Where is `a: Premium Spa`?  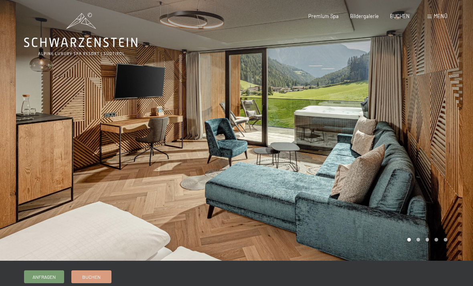 a: Premium Spa is located at coordinates (323, 16).